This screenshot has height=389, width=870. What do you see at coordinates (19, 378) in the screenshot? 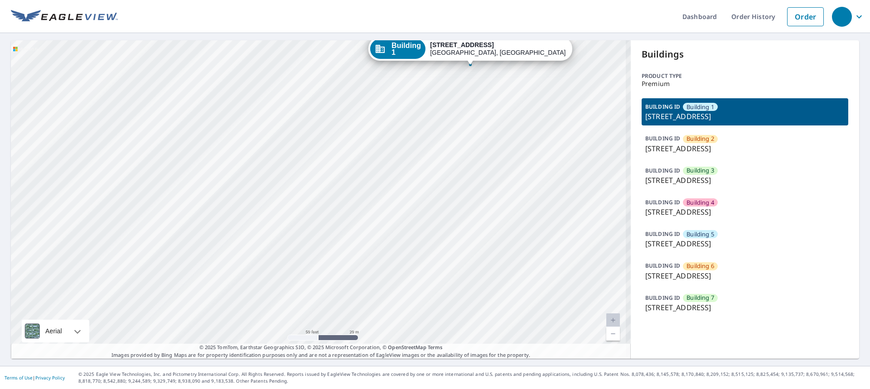
I see `a: Terms of Use` at bounding box center [19, 378].